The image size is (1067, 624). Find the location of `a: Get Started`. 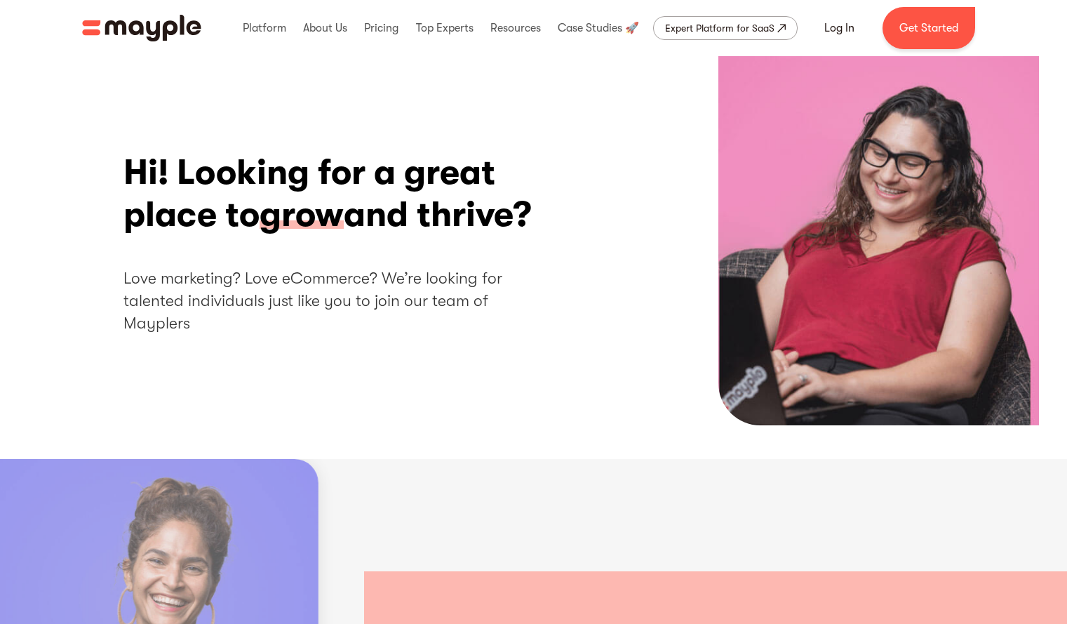

a: Get Started is located at coordinates (929, 28).